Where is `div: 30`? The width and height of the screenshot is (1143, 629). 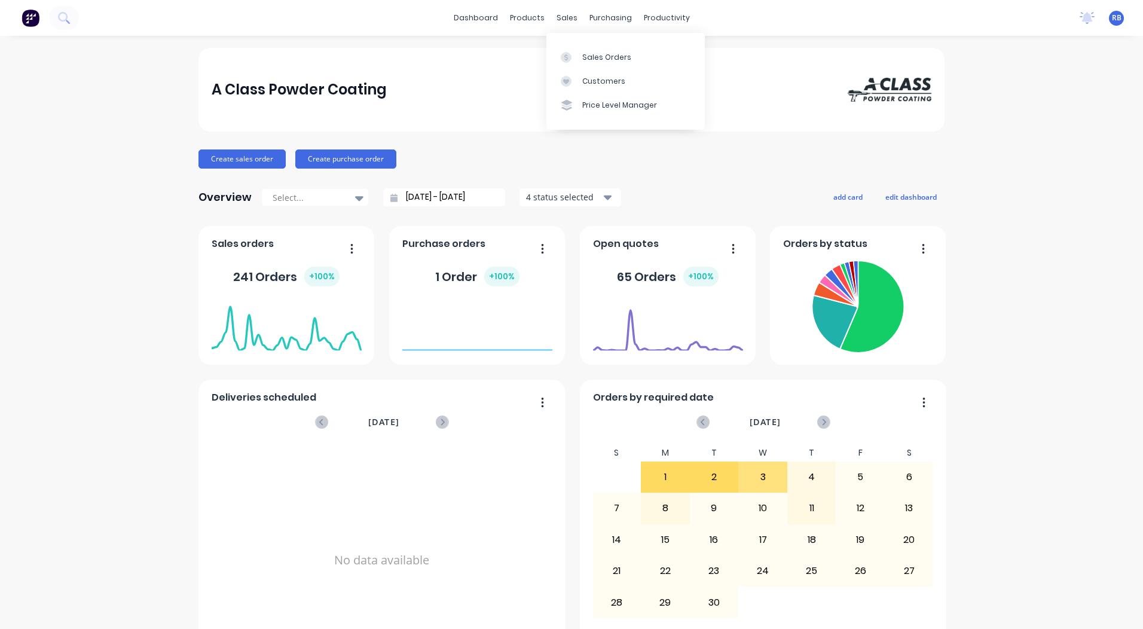 div: 30 is located at coordinates (714, 602).